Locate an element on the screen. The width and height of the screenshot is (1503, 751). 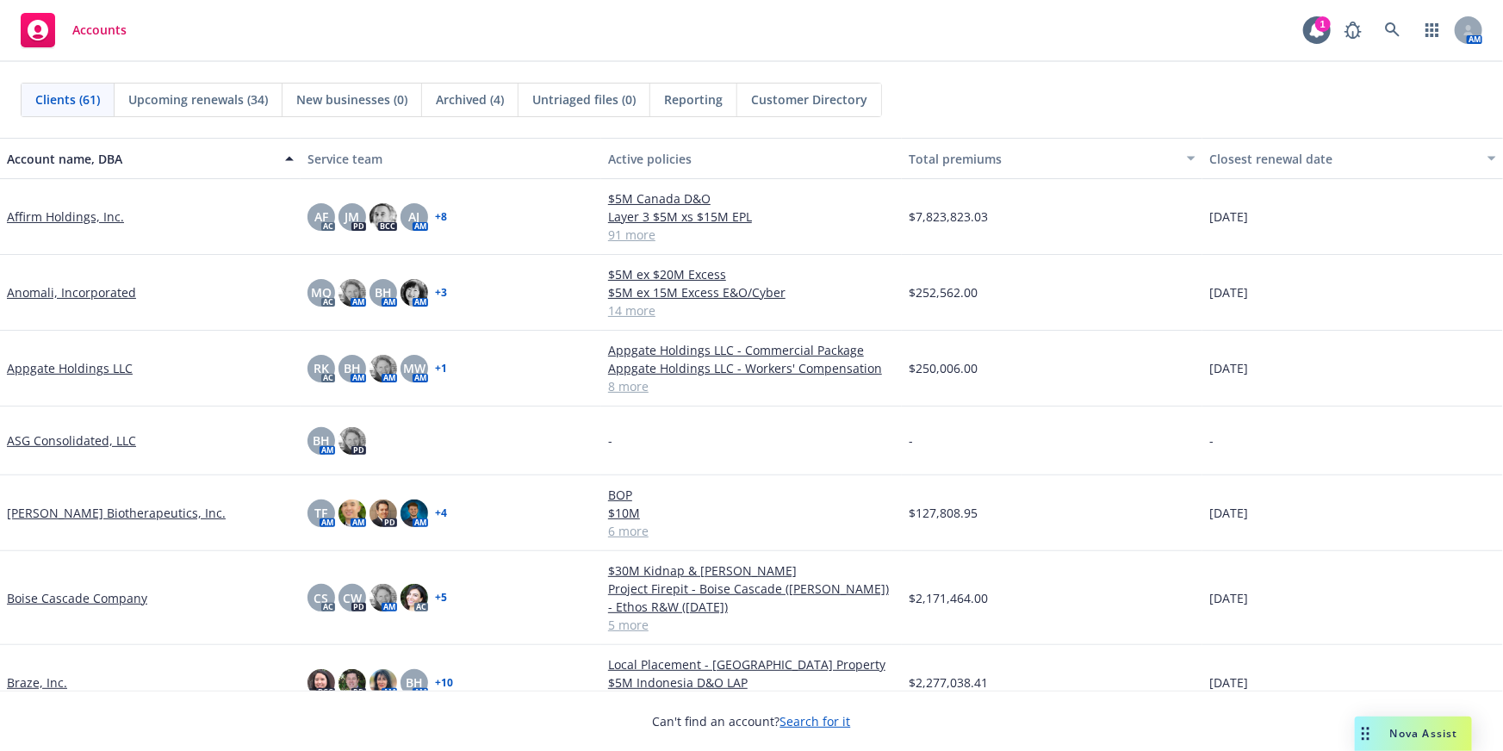
a: Search is located at coordinates (1393, 30).